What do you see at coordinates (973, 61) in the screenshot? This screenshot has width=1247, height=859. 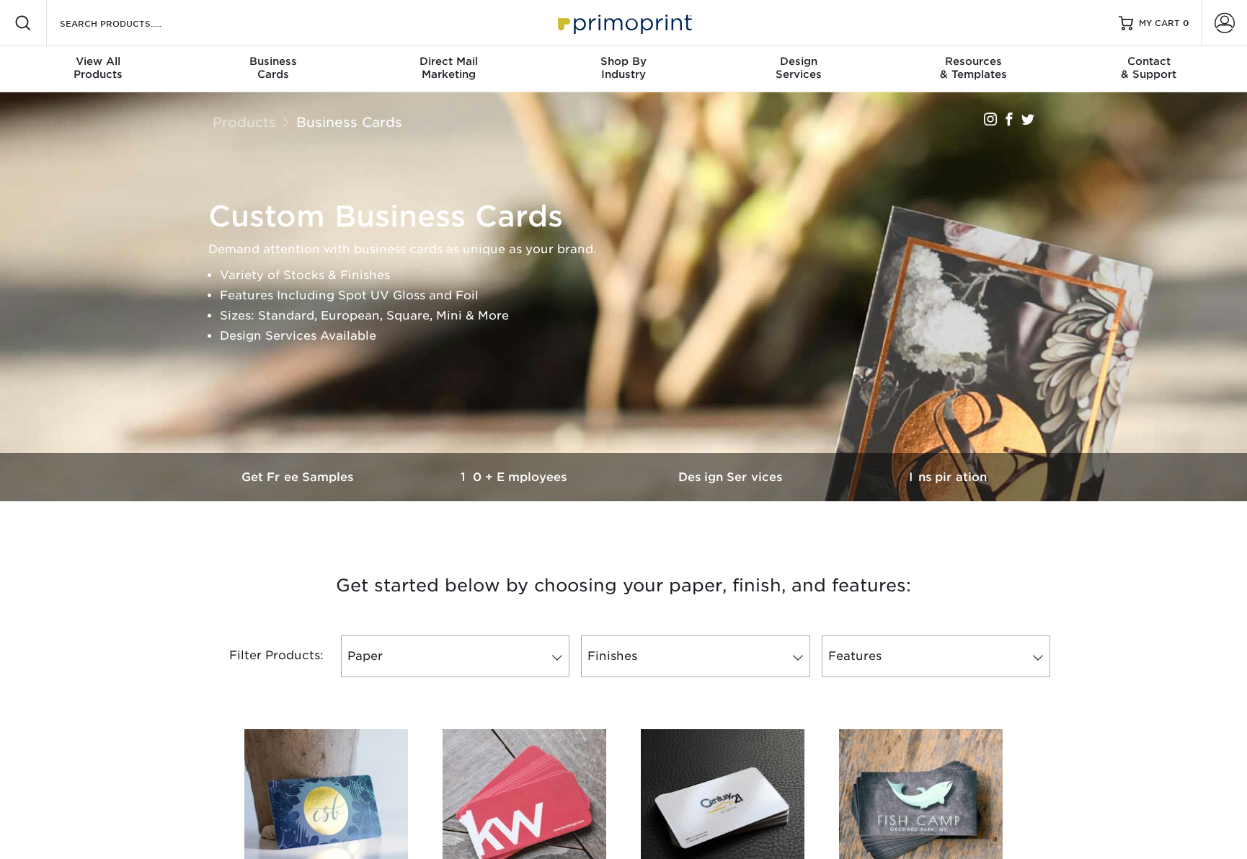 I see `span: Resources` at bounding box center [973, 61].